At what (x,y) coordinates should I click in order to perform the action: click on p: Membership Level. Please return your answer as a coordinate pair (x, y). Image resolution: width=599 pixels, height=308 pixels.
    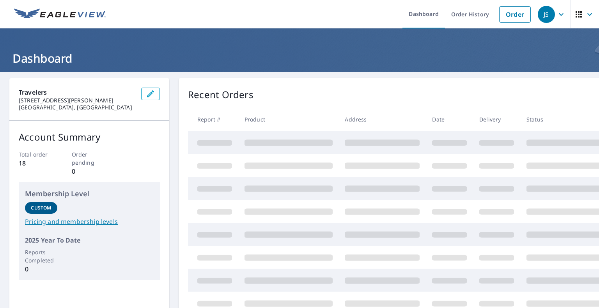
    Looking at the image, I should click on (89, 194).